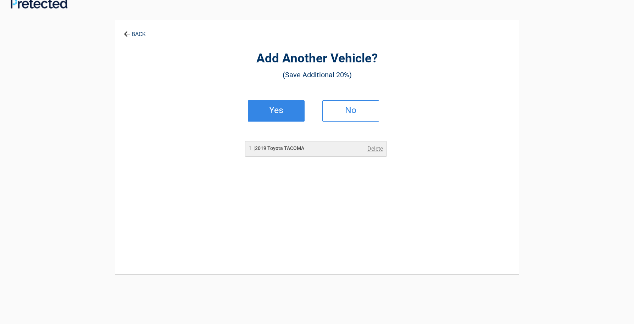 The image size is (634, 324). What do you see at coordinates (135, 31) in the screenshot?
I see `a: BACK` at bounding box center [135, 31].